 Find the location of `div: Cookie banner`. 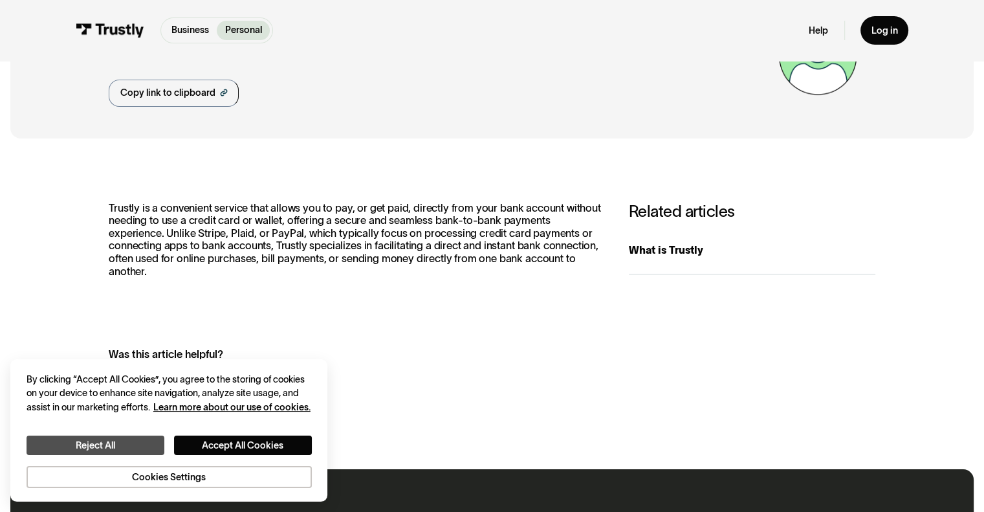

div: Cookie banner is located at coordinates (169, 430).